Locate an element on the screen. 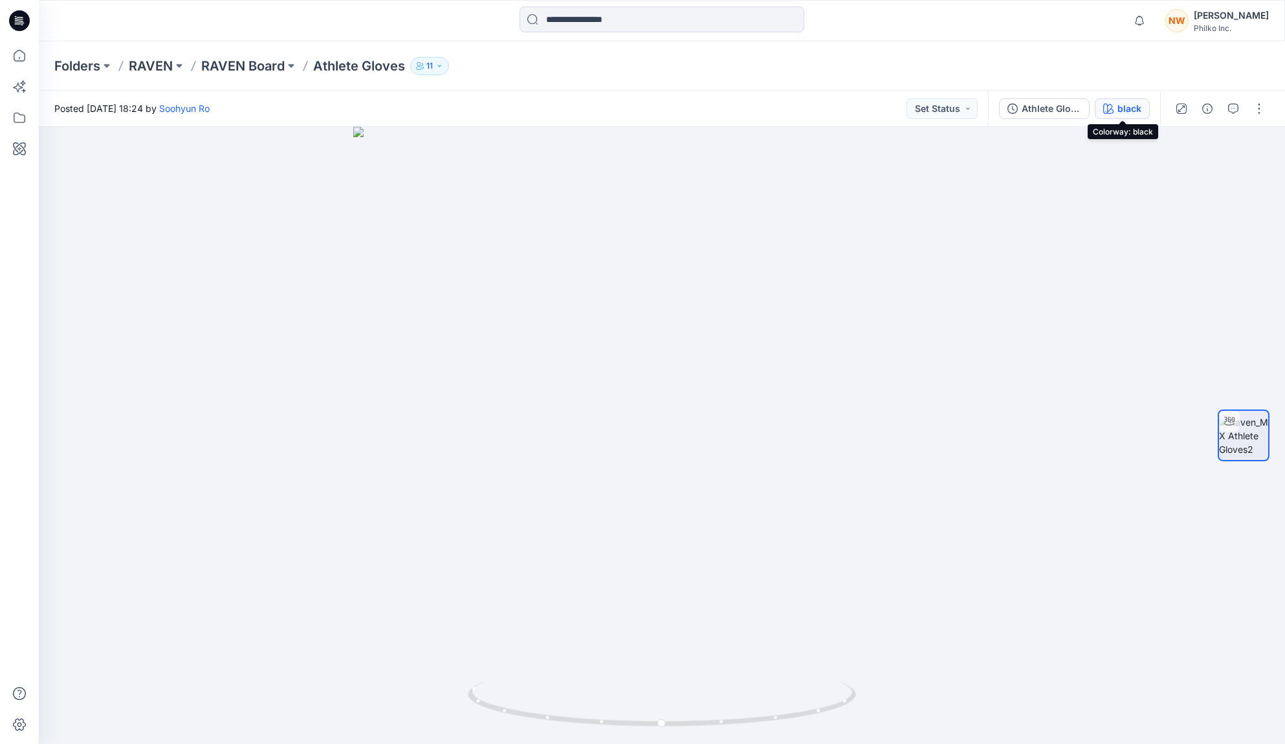  p: Folders is located at coordinates (77, 66).